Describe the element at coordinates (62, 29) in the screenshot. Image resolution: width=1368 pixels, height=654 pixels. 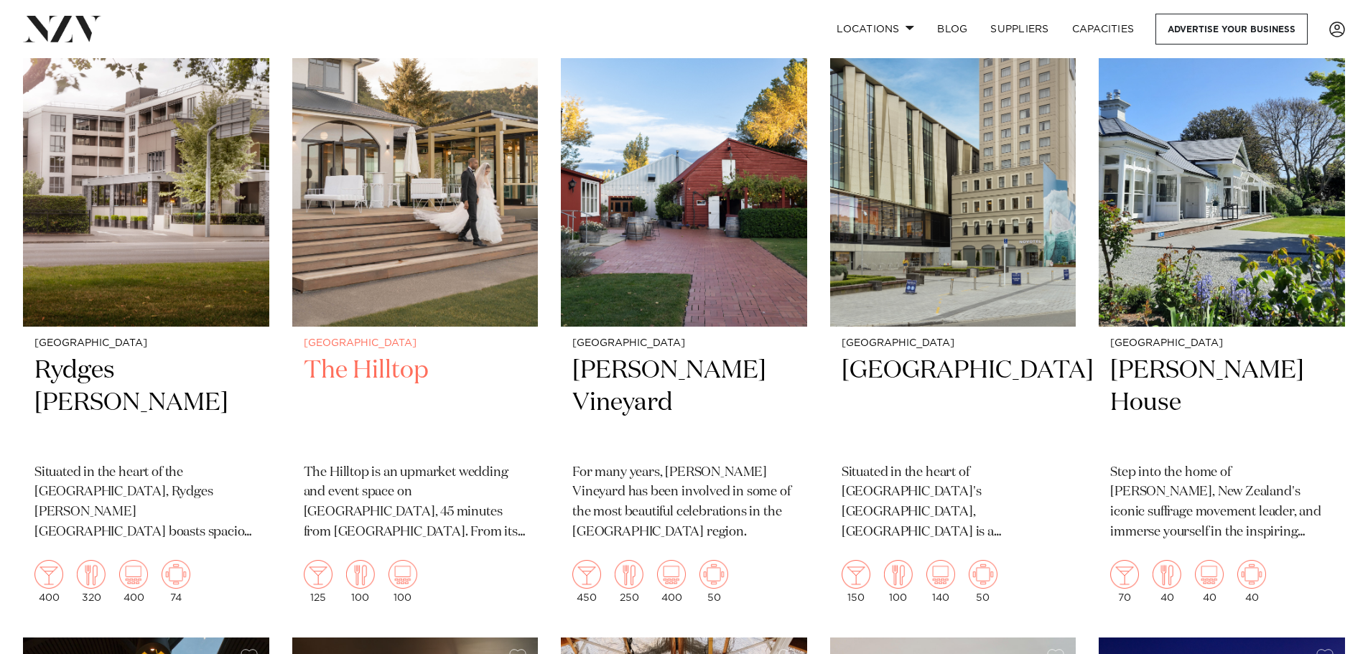
I see `img: nzv-logo.png` at that location.